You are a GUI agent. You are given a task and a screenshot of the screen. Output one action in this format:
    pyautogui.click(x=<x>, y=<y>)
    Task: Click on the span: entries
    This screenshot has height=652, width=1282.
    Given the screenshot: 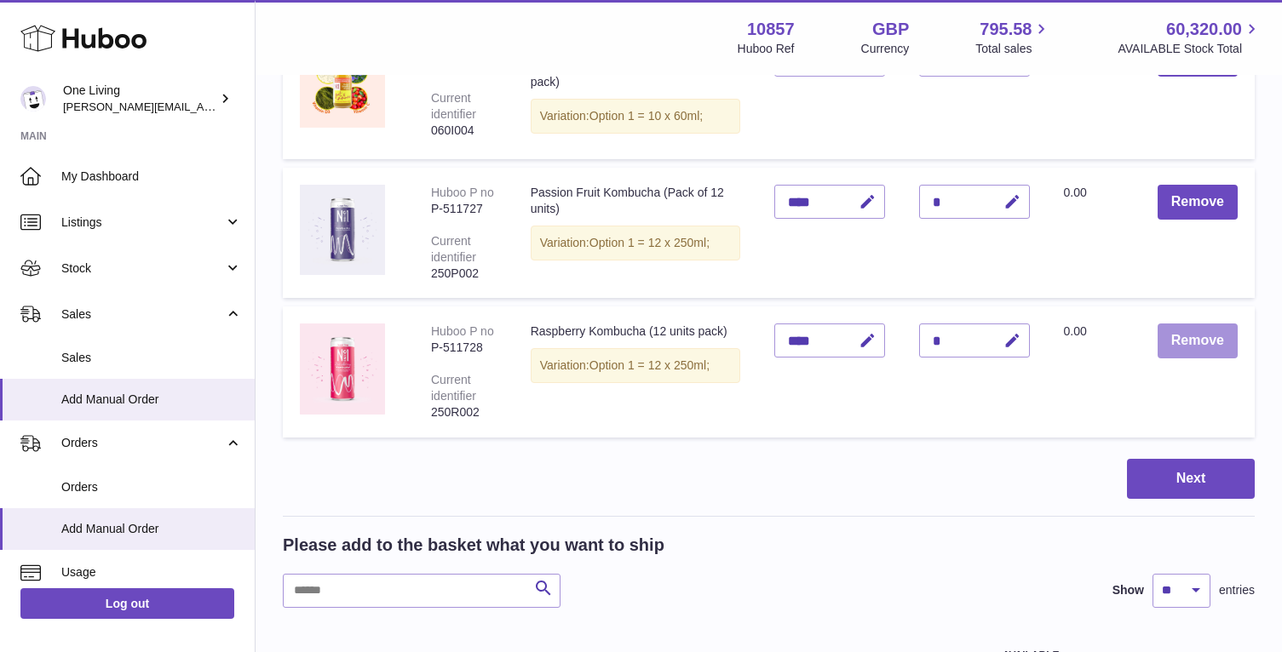 What is the action you would take?
    pyautogui.click(x=1236, y=590)
    